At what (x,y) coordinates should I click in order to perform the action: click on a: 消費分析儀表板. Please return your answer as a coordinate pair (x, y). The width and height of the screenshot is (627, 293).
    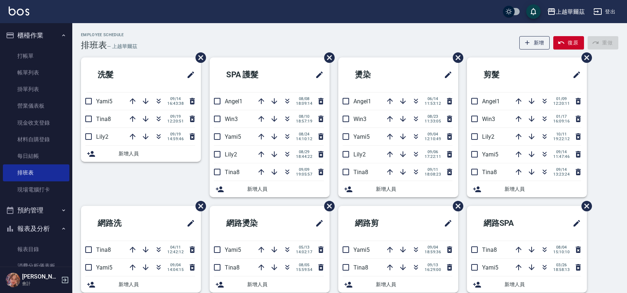
    Looking at the image, I should click on (36, 266).